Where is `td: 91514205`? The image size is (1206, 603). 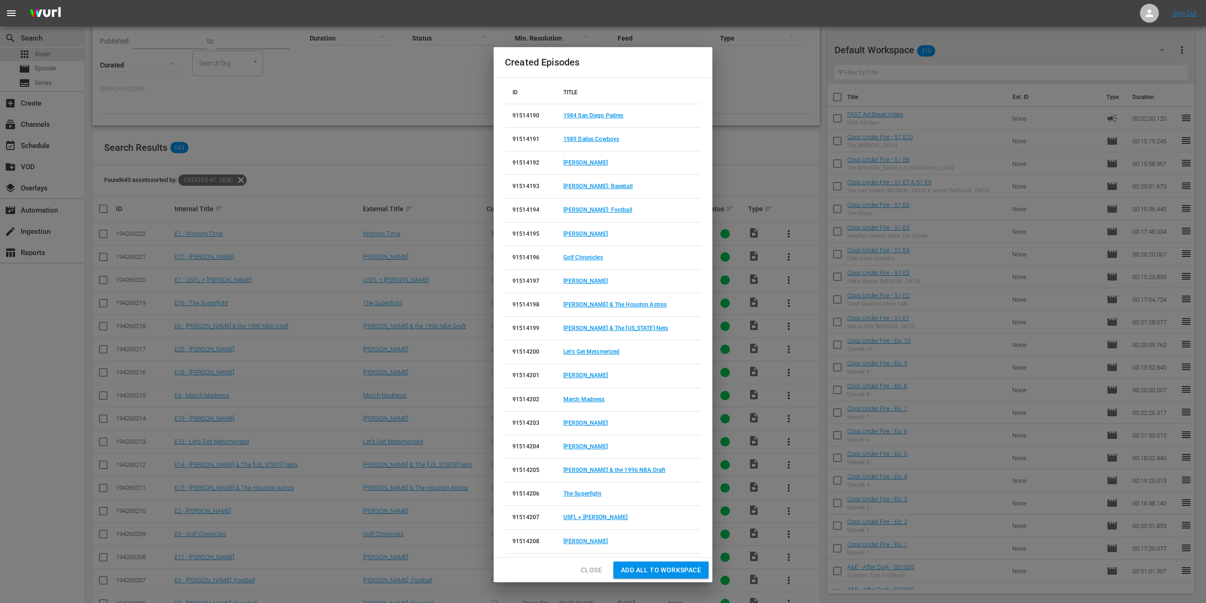 td: 91514205 is located at coordinates (530, 470).